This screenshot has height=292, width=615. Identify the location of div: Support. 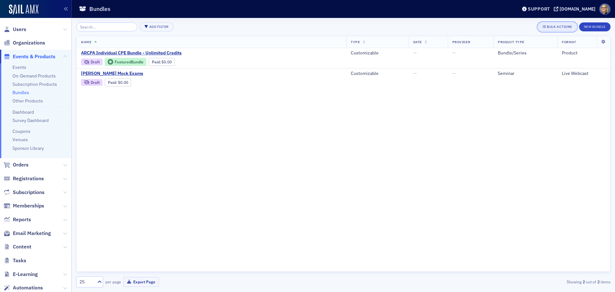
(539, 9).